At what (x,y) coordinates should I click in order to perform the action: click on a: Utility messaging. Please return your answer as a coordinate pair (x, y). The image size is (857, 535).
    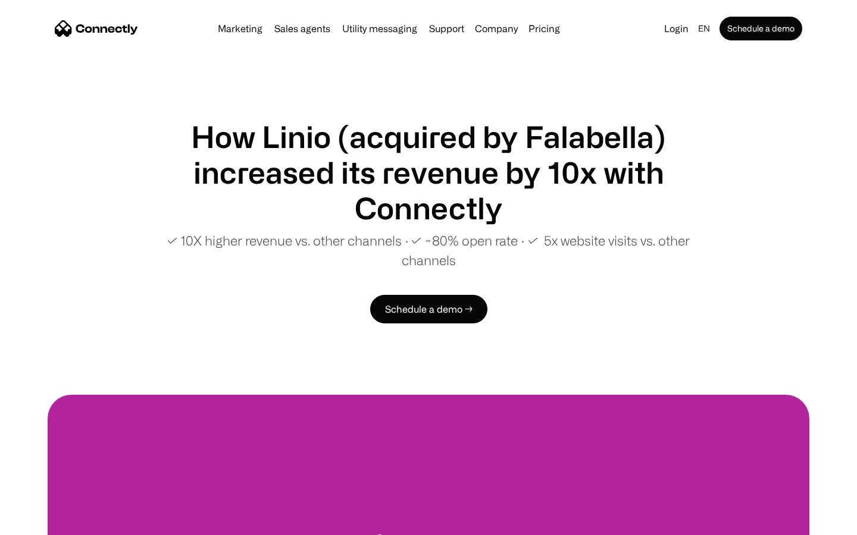
    Looking at the image, I should click on (380, 29).